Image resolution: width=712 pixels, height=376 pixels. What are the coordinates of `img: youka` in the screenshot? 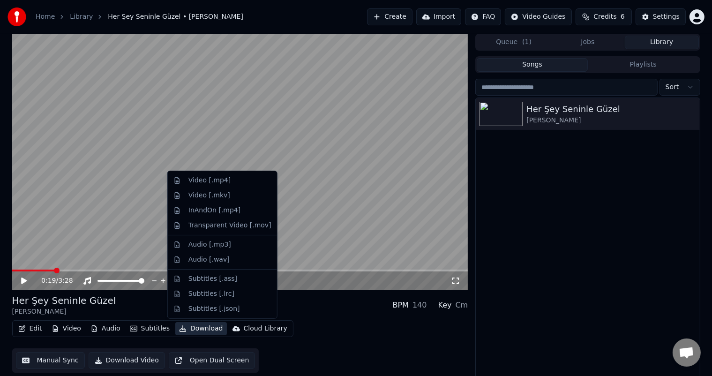 It's located at (17, 17).